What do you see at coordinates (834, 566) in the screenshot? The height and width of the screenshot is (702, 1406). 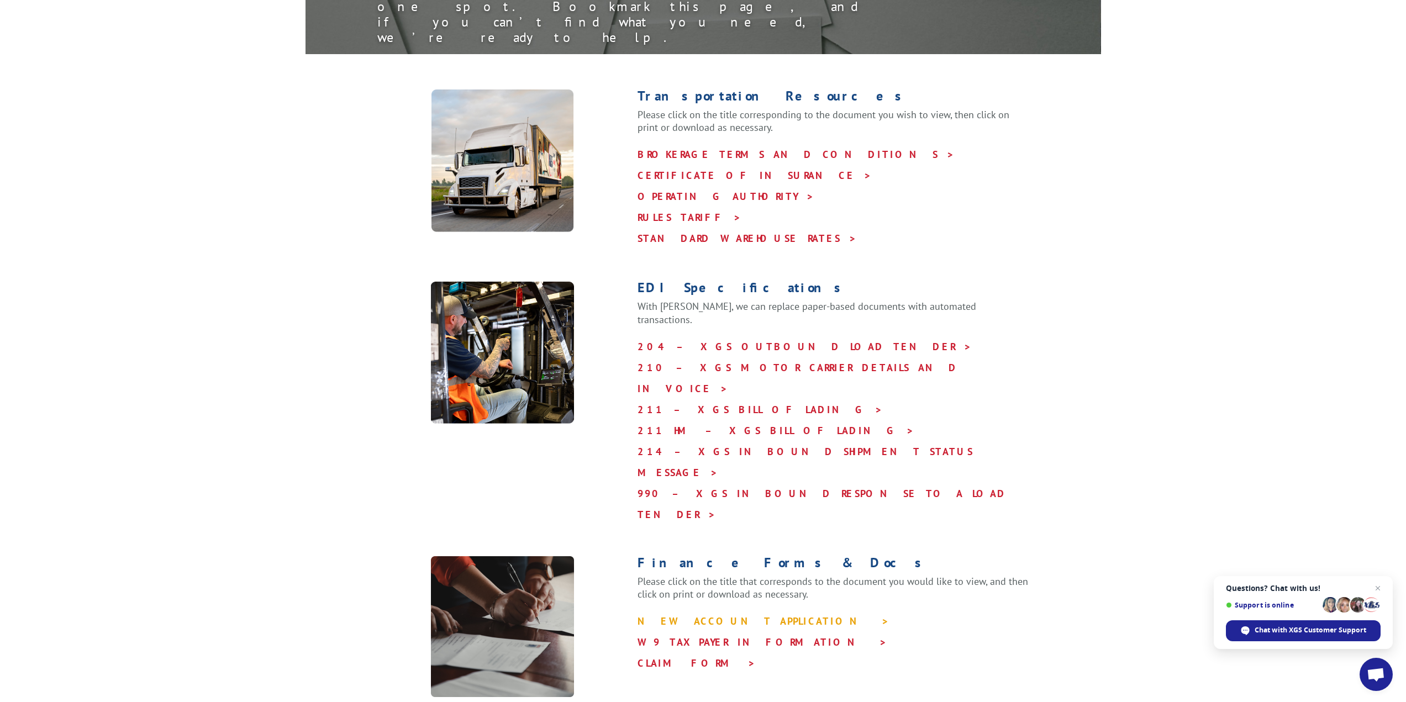 I see `h1: Finance Forms & Docs` at bounding box center [834, 566].